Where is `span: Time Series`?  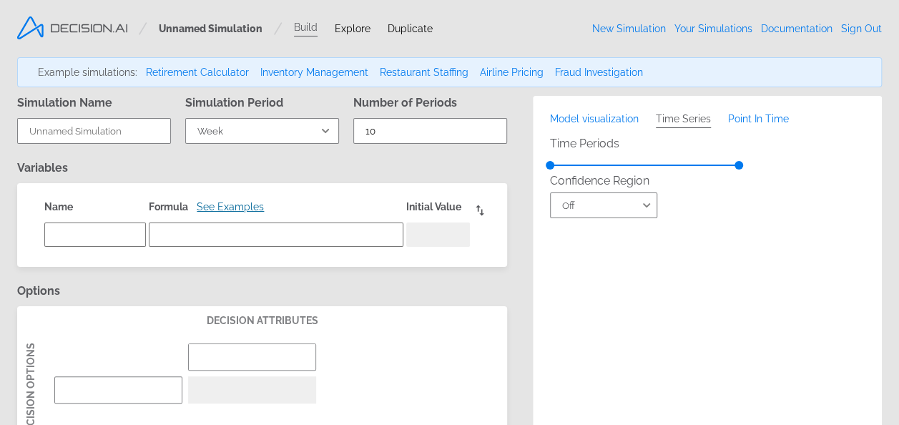
span: Time Series is located at coordinates (683, 120).